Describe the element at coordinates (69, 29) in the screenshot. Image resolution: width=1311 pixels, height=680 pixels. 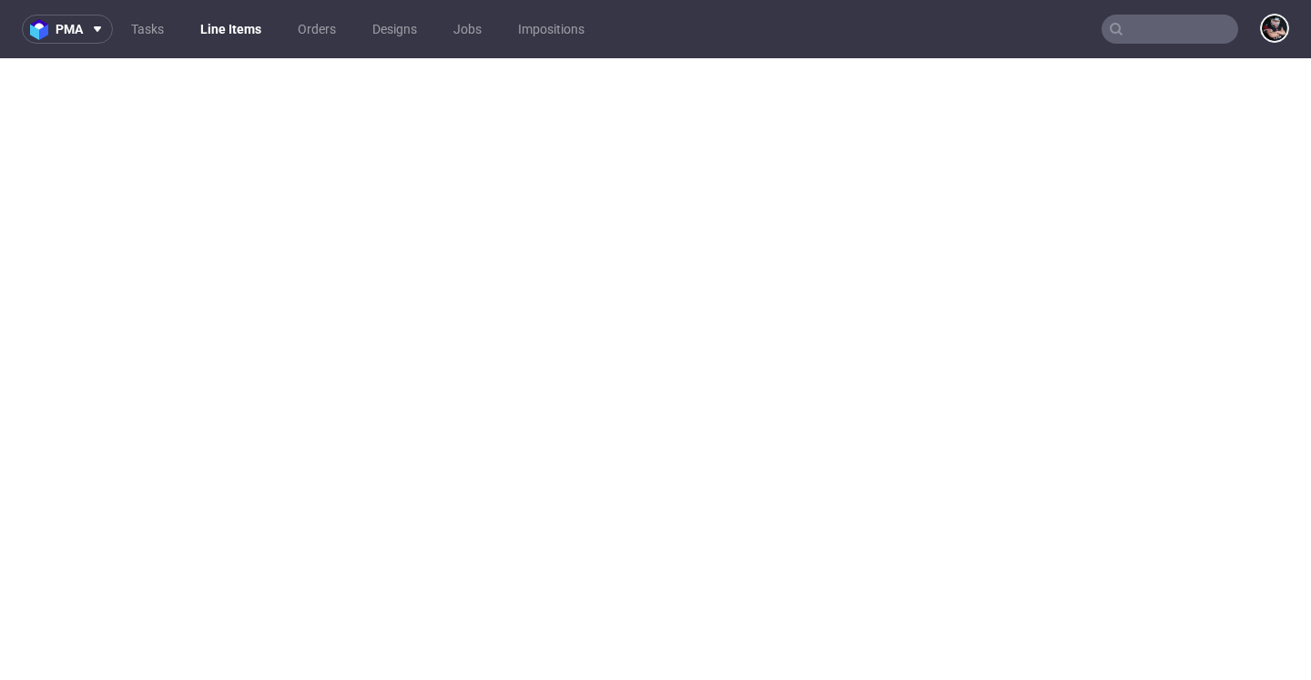
I see `span: pma` at that location.